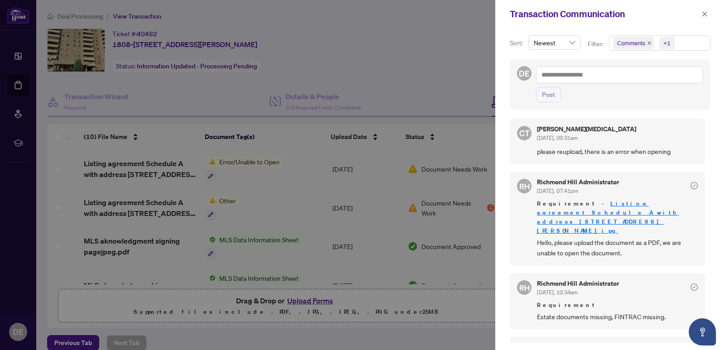 The image size is (725, 350). Describe the element at coordinates (524, 133) in the screenshot. I see `span: CT` at that location.